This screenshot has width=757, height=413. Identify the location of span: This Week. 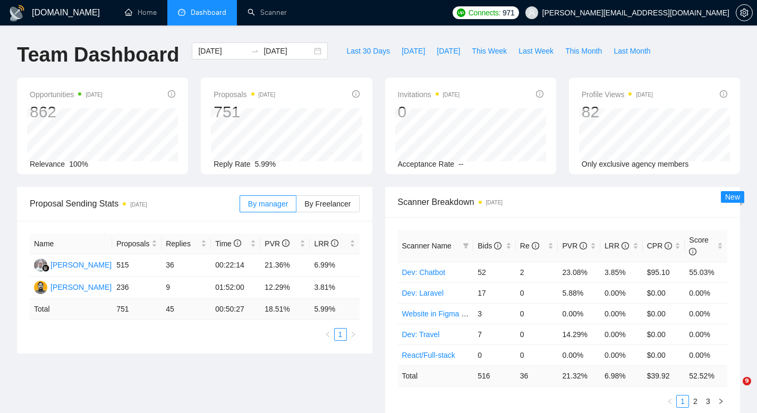
(489, 51).